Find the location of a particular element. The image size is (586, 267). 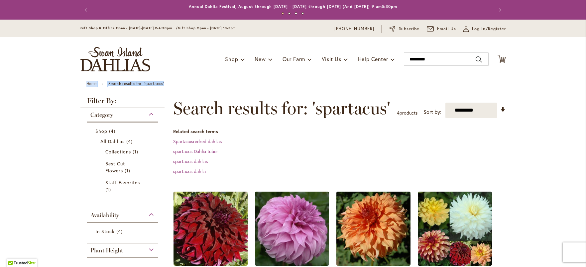

a: store logo is located at coordinates (115, 59).